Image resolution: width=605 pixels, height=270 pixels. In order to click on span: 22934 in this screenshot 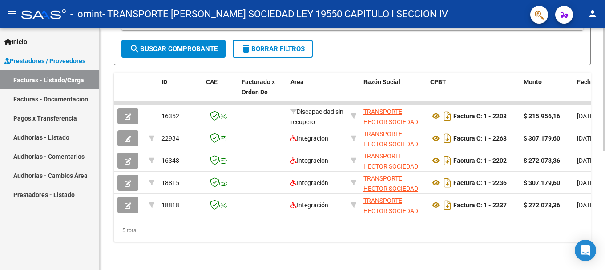, I will do `click(170, 138)`.